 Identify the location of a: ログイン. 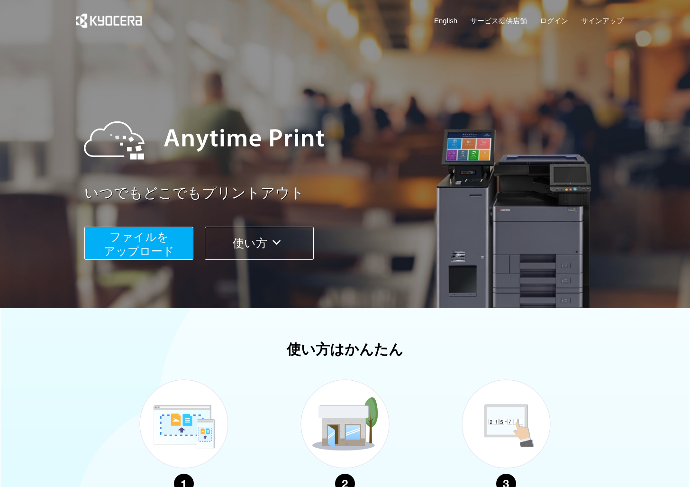
(554, 20).